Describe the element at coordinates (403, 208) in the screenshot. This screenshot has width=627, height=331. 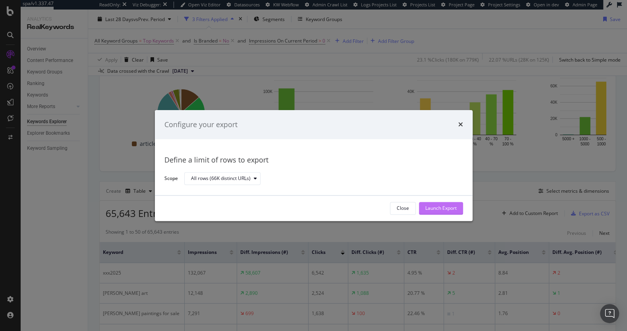
I see `div: Close` at that location.